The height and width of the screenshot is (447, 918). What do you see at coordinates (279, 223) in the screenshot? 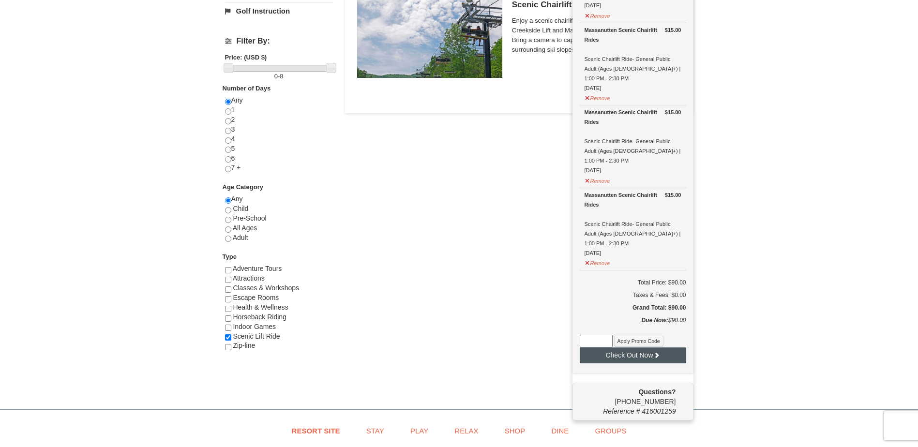
I see `div: Any` at bounding box center [279, 223].